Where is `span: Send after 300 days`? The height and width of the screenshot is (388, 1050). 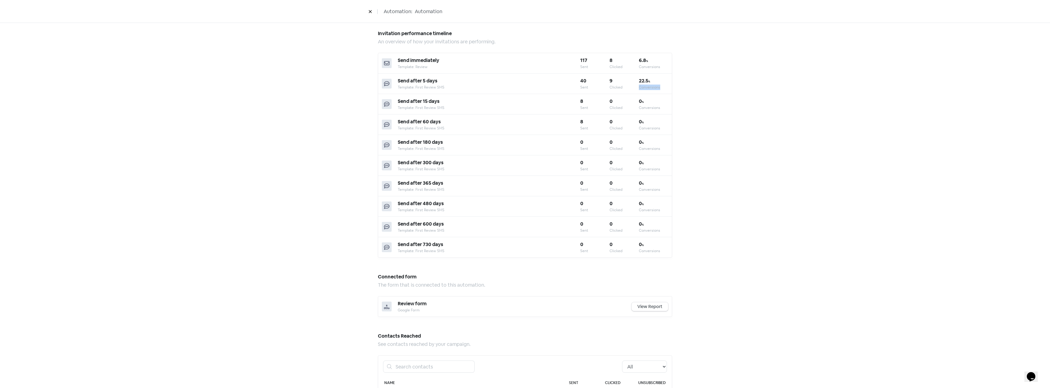
span: Send after 300 days is located at coordinates (421, 162).